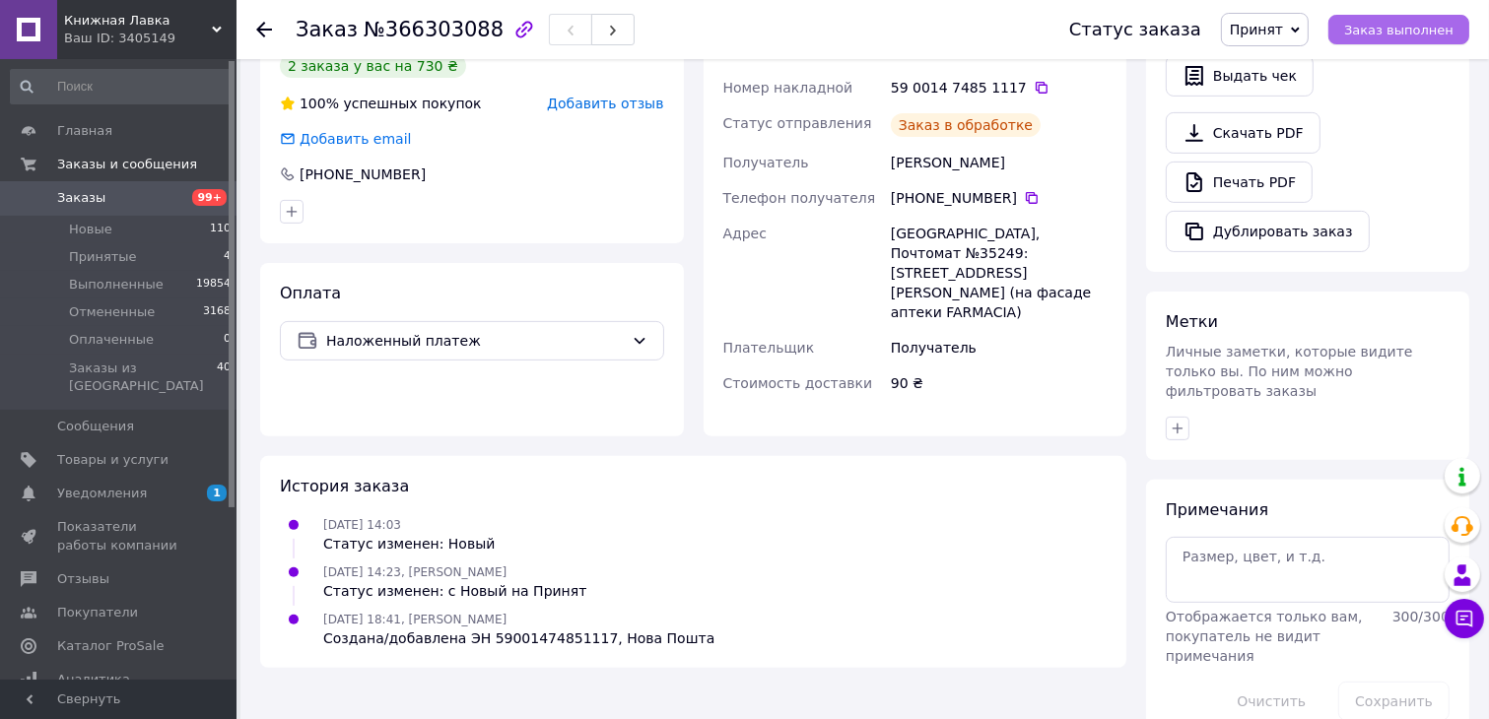  What do you see at coordinates (81, 198) in the screenshot?
I see `span: Заказы` at bounding box center [81, 198].